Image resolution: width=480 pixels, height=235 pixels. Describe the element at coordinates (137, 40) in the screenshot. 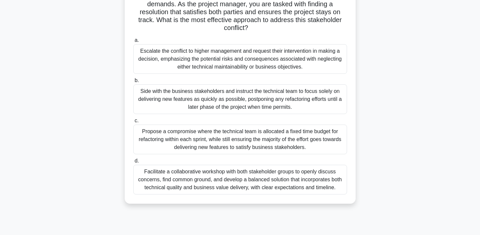

I see `span: a.` at that location.